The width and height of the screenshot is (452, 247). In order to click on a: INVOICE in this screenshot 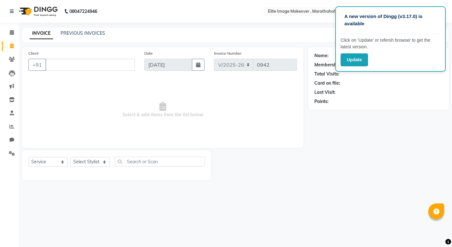, I will do `click(41, 33)`.